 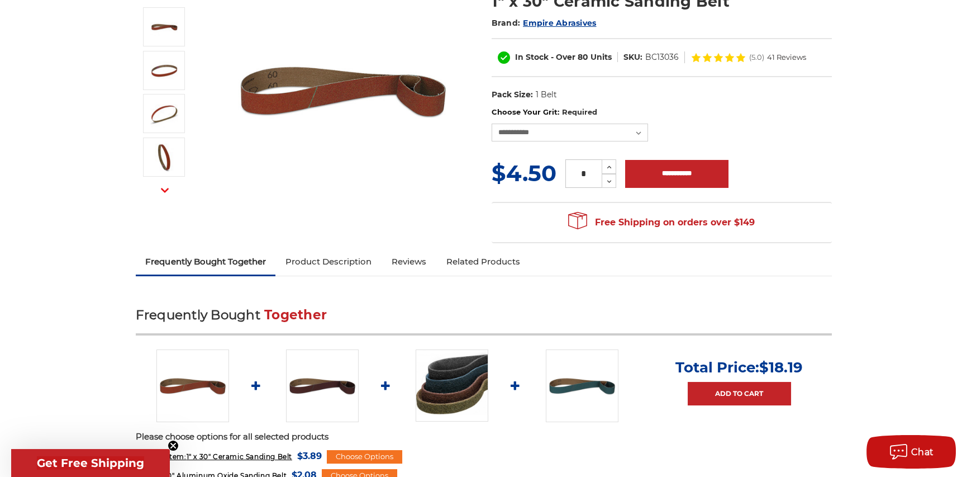 I want to click on a: Add to Cart, so click(x=739, y=393).